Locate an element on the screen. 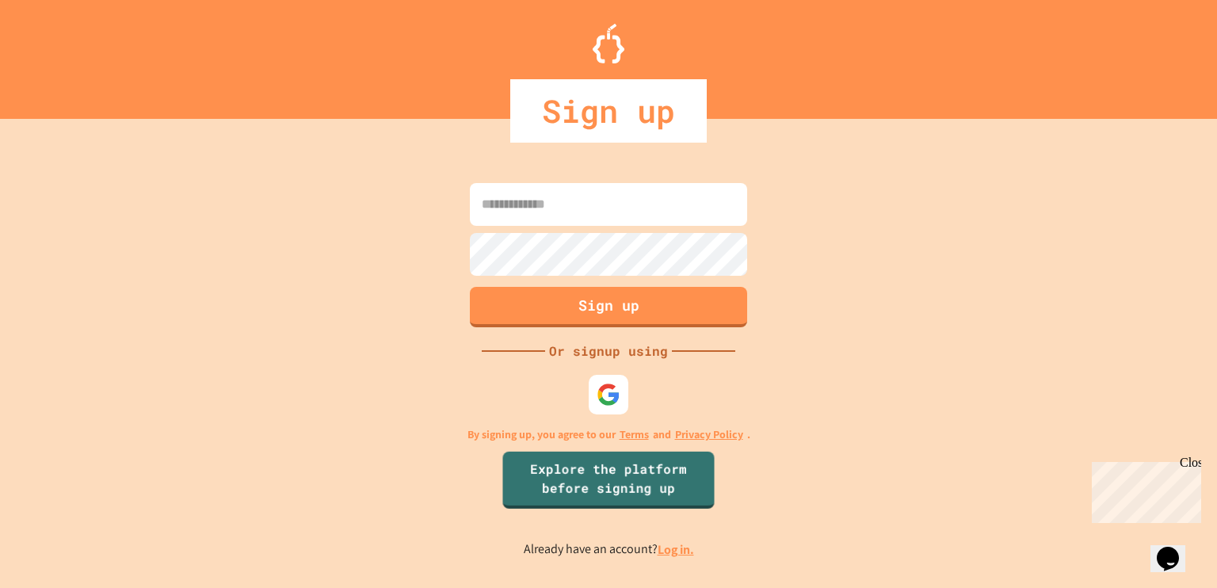  a: Log in. is located at coordinates (676, 549).